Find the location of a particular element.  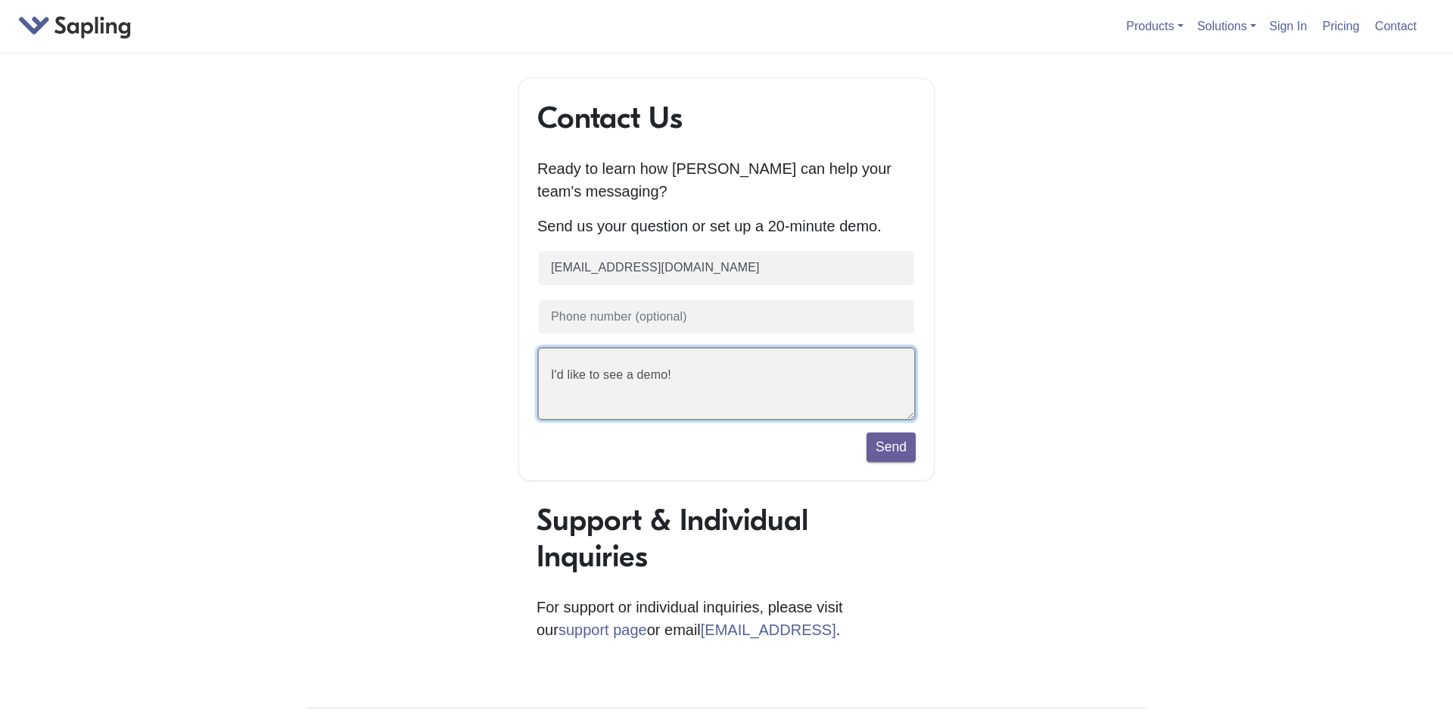

a: Pricing is located at coordinates (1341, 26).